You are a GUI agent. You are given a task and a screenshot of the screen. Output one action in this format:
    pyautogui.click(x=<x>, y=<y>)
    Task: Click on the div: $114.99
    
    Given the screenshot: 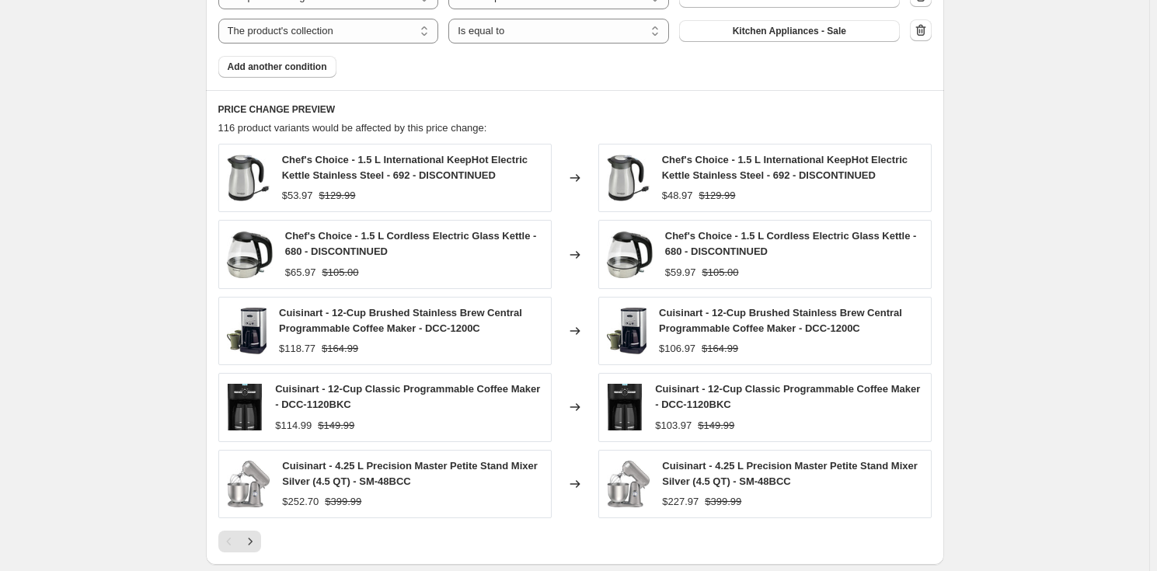 What is the action you would take?
    pyautogui.click(x=293, y=426)
    